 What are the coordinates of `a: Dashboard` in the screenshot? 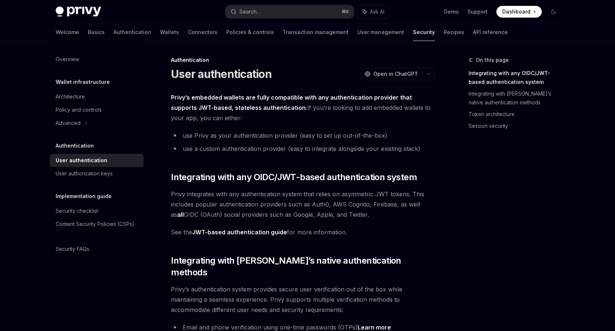 It's located at (519, 12).